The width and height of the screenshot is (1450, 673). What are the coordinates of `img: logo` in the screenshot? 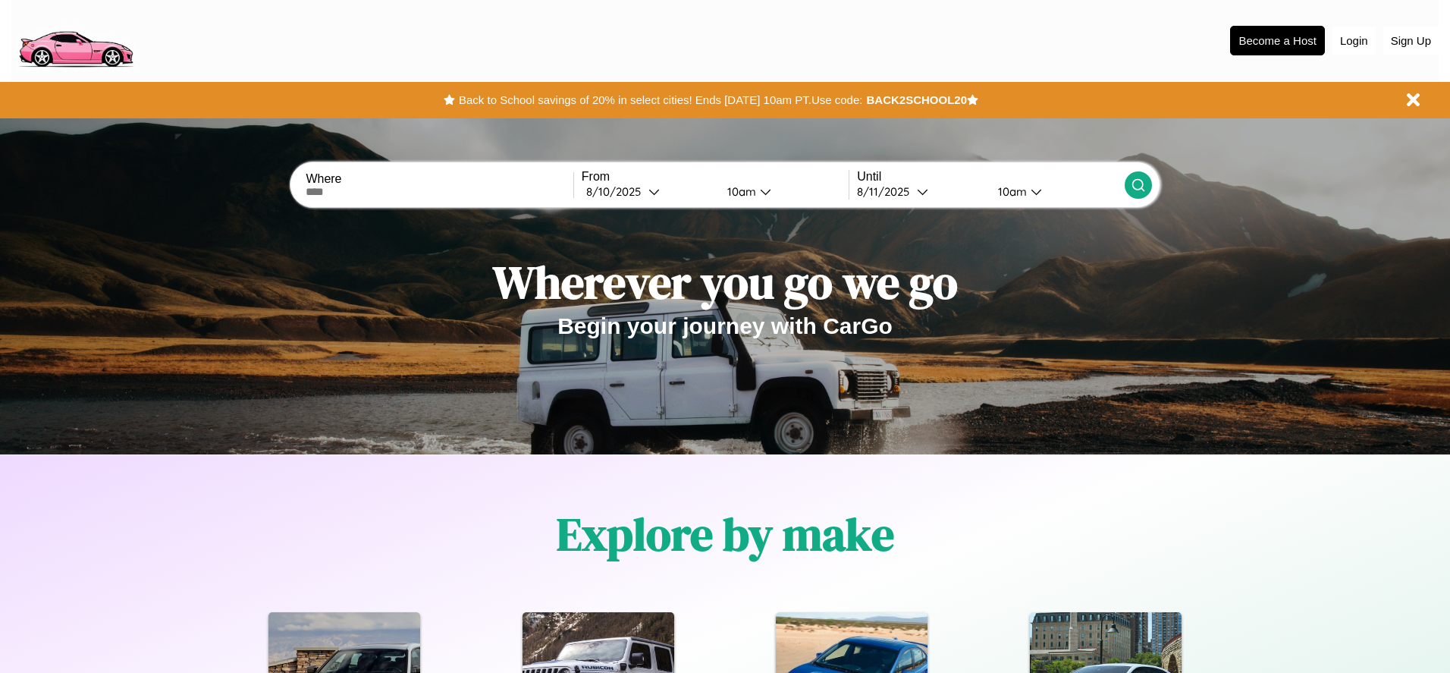 It's located at (75, 39).